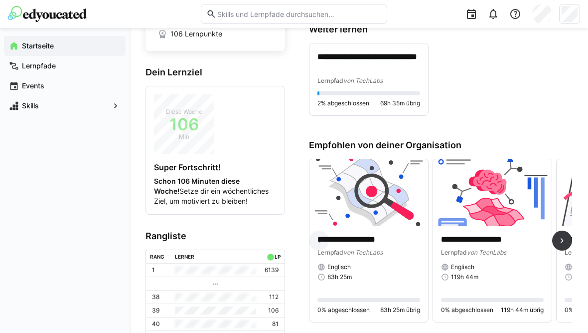 Image resolution: width=588 pixels, height=333 pixels. What do you see at coordinates (465, 277) in the screenshot?
I see `span: 119h 44m` at bounding box center [465, 277].